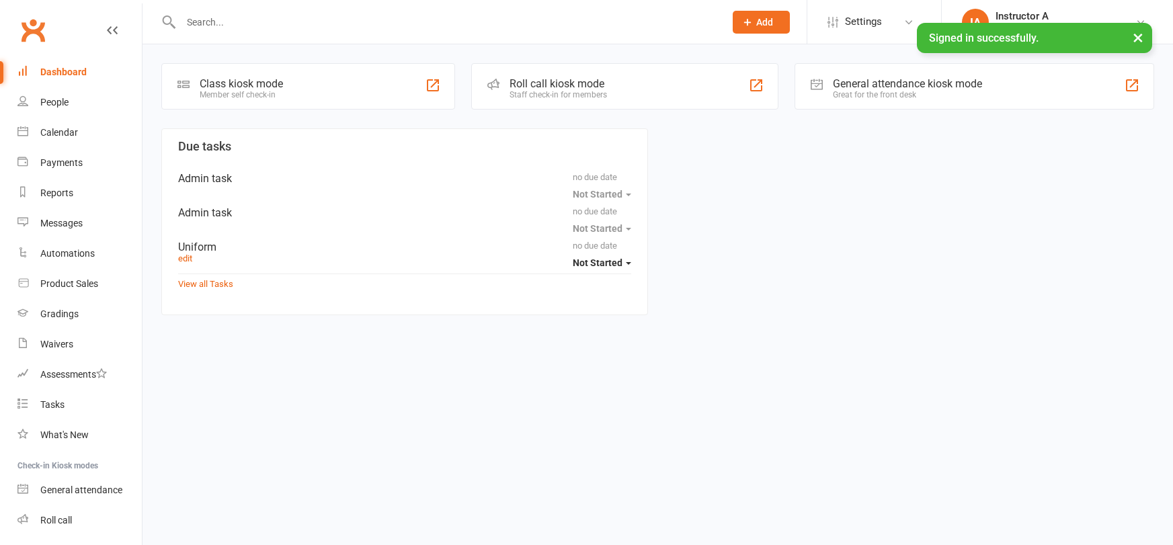 Image resolution: width=1173 pixels, height=545 pixels. Describe the element at coordinates (908, 95) in the screenshot. I see `div: Great for the front desk` at that location.